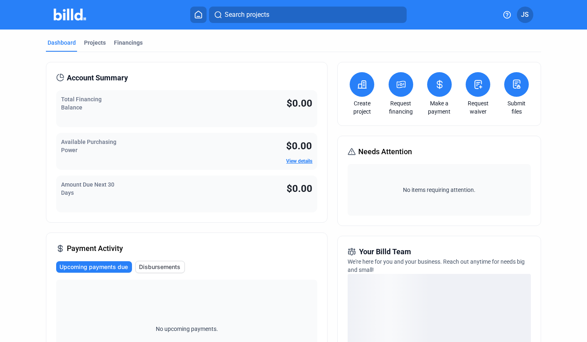 The image size is (587, 342). Describe the element at coordinates (478, 107) in the screenshot. I see `a: Request waiver` at that location.